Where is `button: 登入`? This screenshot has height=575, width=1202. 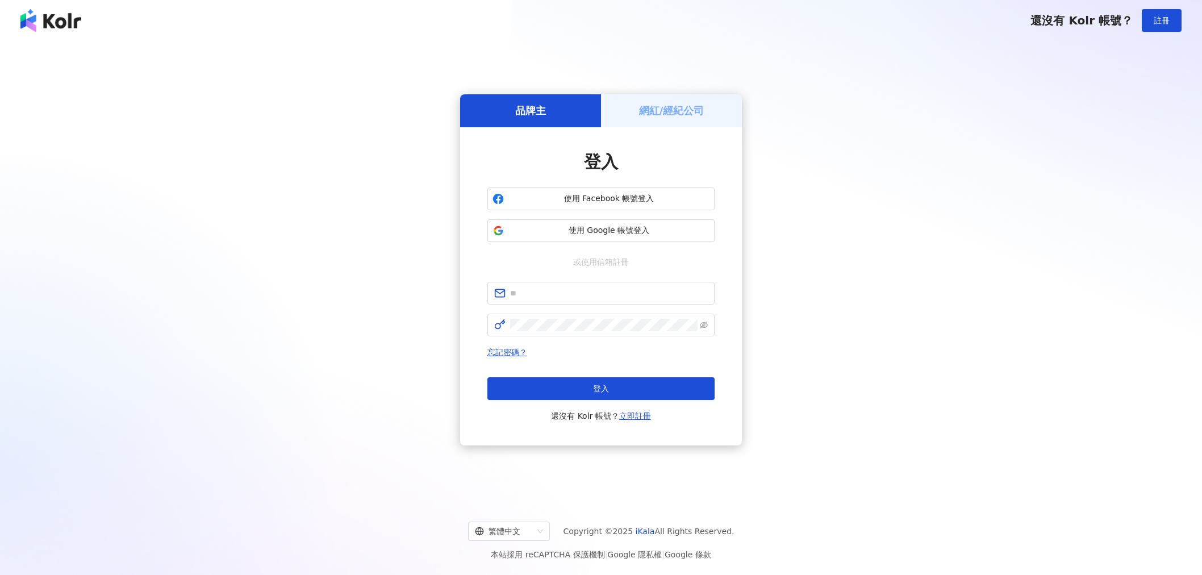 button: 登入 is located at coordinates (601, 388).